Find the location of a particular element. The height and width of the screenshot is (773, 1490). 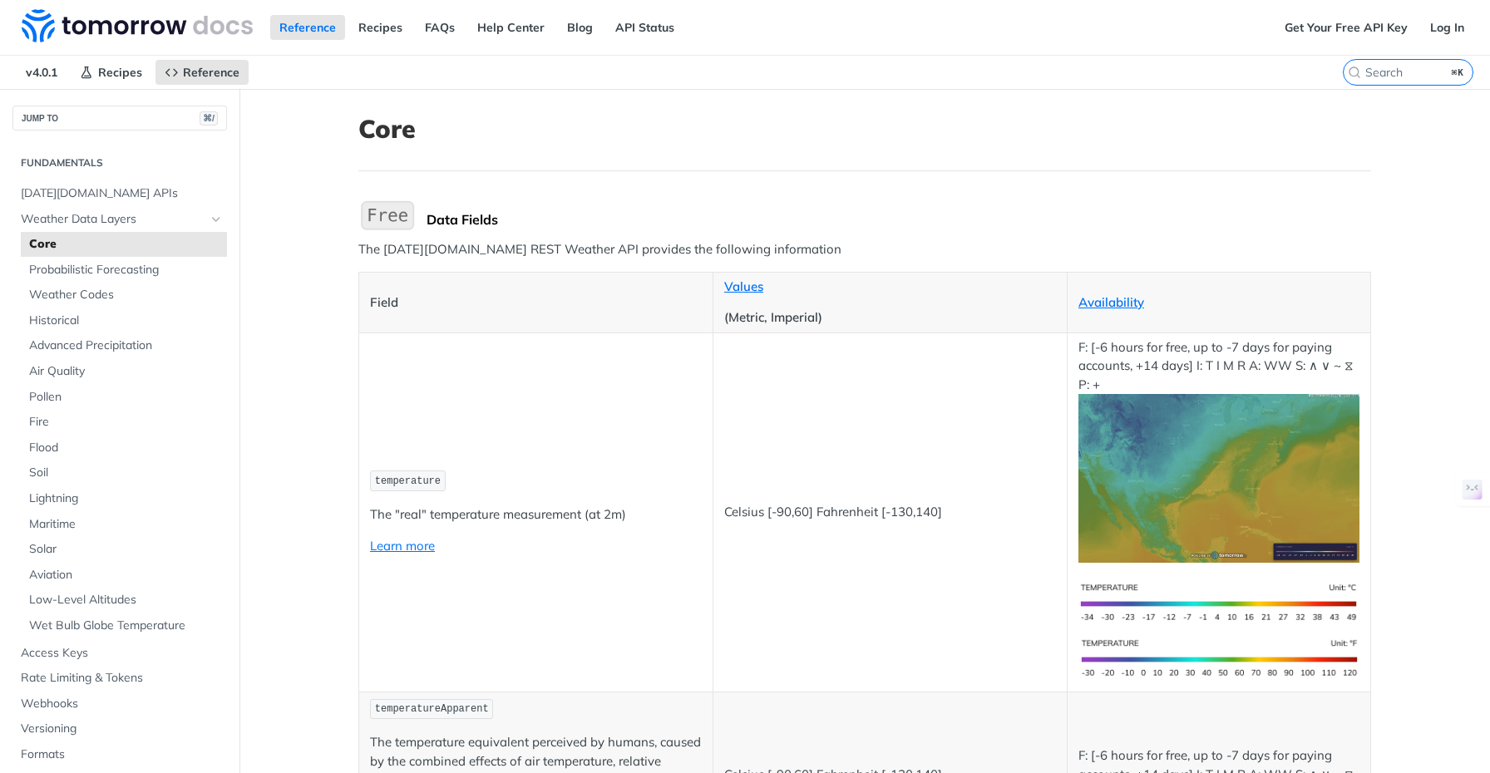

a: FAQs is located at coordinates (440, 27).